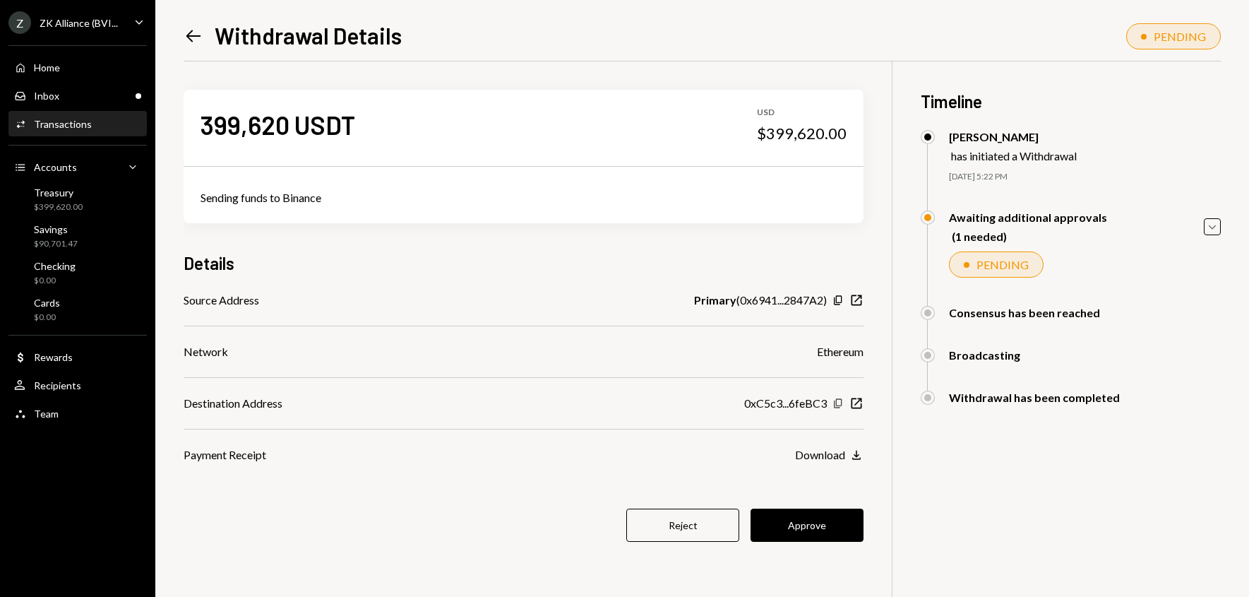 This screenshot has height=597, width=1249. What do you see at coordinates (58, 192) in the screenshot?
I see `div: Treasury` at bounding box center [58, 192].